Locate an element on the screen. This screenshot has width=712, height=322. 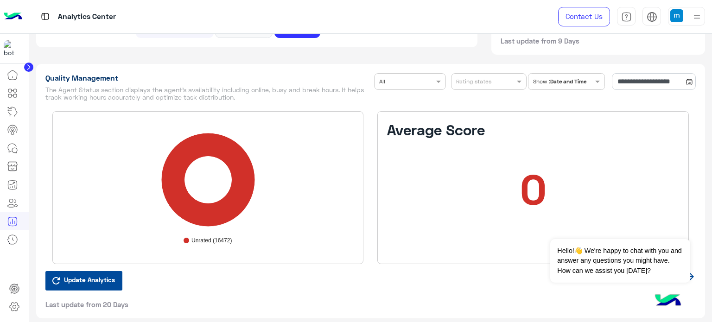
h5: The Agent Status section displays the agent’s availability including online, busy and break hours... is located at coordinates (206, 94).